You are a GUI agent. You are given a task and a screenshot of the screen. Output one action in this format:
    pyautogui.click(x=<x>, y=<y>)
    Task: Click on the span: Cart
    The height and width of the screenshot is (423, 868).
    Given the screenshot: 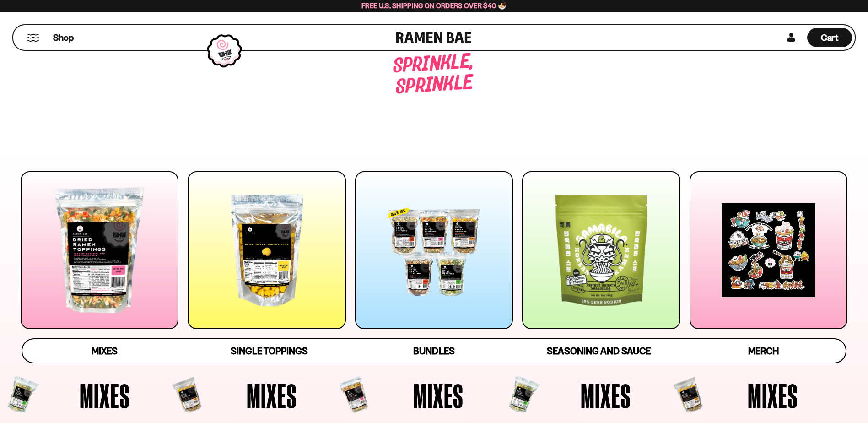 What is the action you would take?
    pyautogui.click(x=830, y=38)
    